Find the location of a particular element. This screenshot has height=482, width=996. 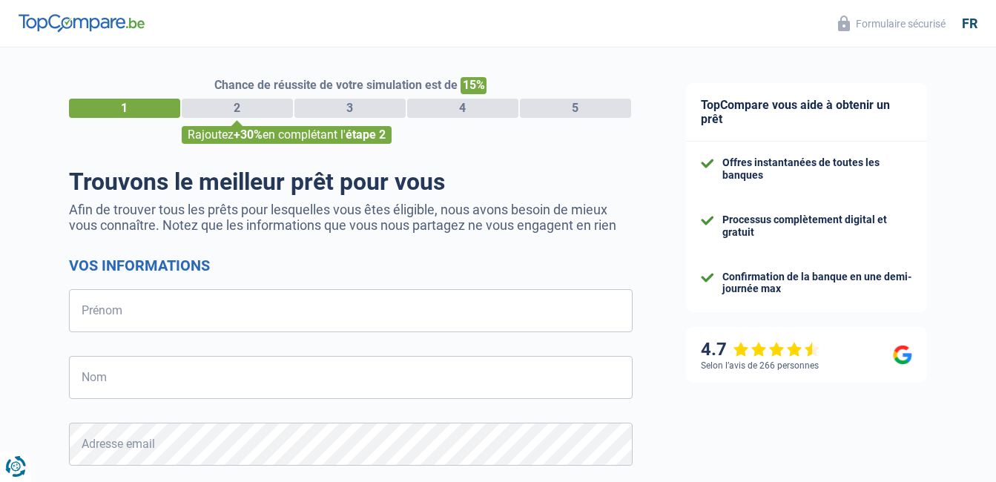

span: étape 2 is located at coordinates (366, 134).